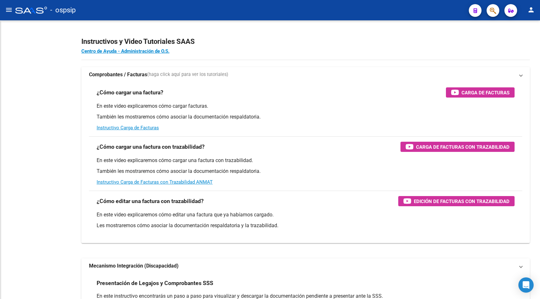 The image size is (540, 299). What do you see at coordinates (305, 266) in the screenshot?
I see `mat-expansion-panel-header: Mecanismo Integración (Discapacidad)` at bounding box center [305, 266].